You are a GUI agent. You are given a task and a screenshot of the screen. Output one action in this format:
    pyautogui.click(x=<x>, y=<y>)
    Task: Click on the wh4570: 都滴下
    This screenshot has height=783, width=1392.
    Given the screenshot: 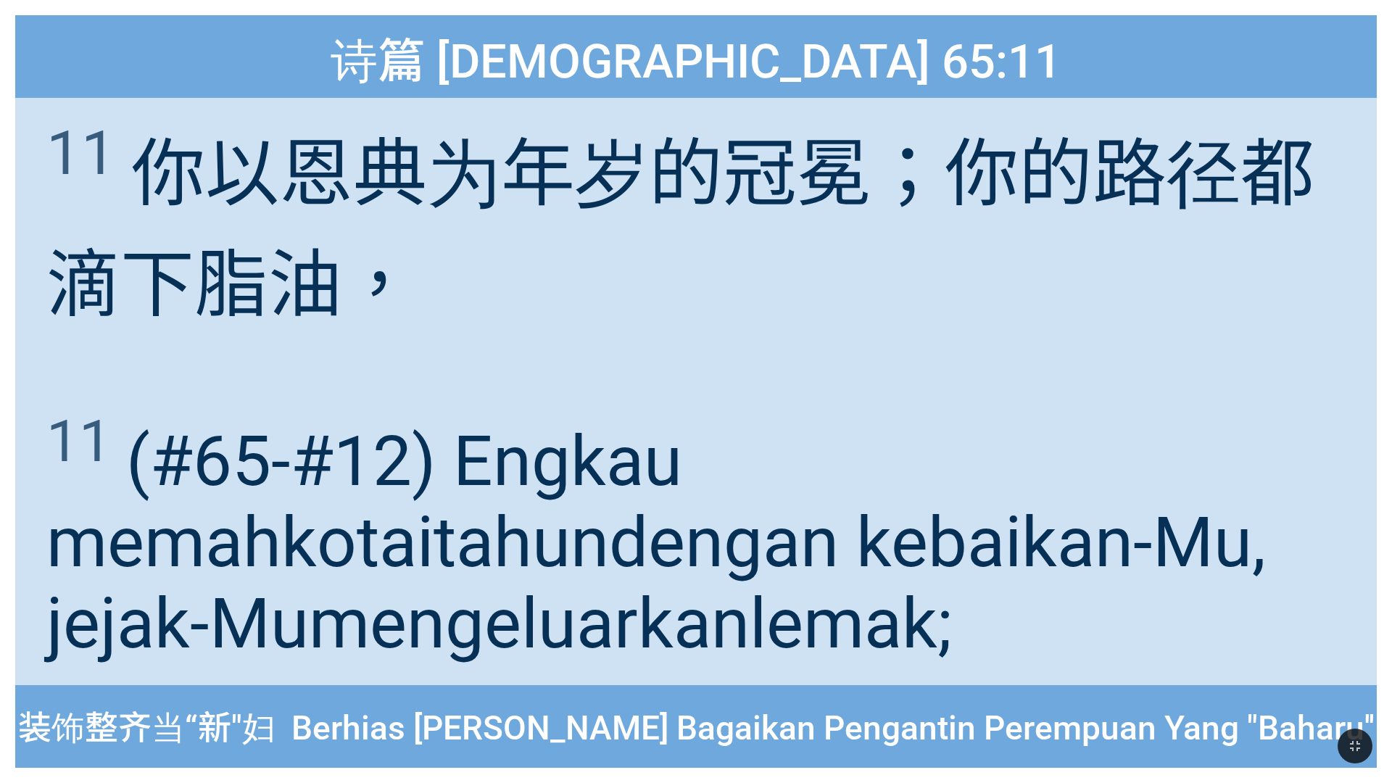 What is the action you would take?
    pyautogui.click(x=680, y=229)
    